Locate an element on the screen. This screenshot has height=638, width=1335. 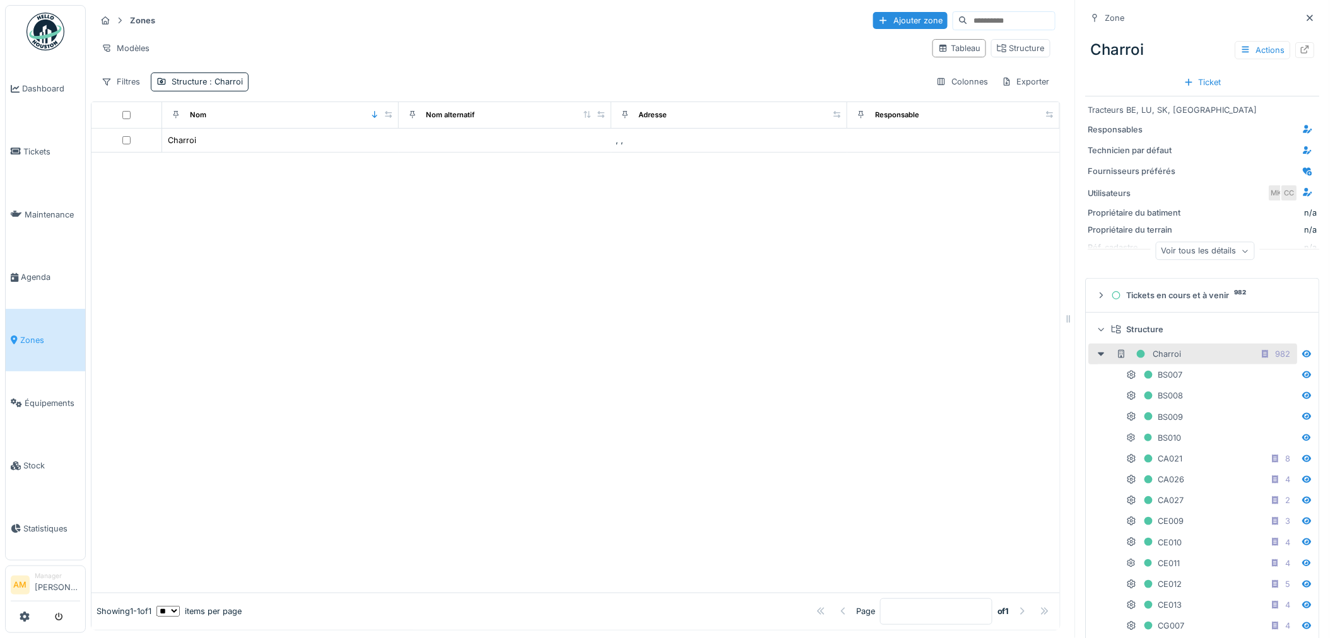
a: Équipements is located at coordinates (45, 403).